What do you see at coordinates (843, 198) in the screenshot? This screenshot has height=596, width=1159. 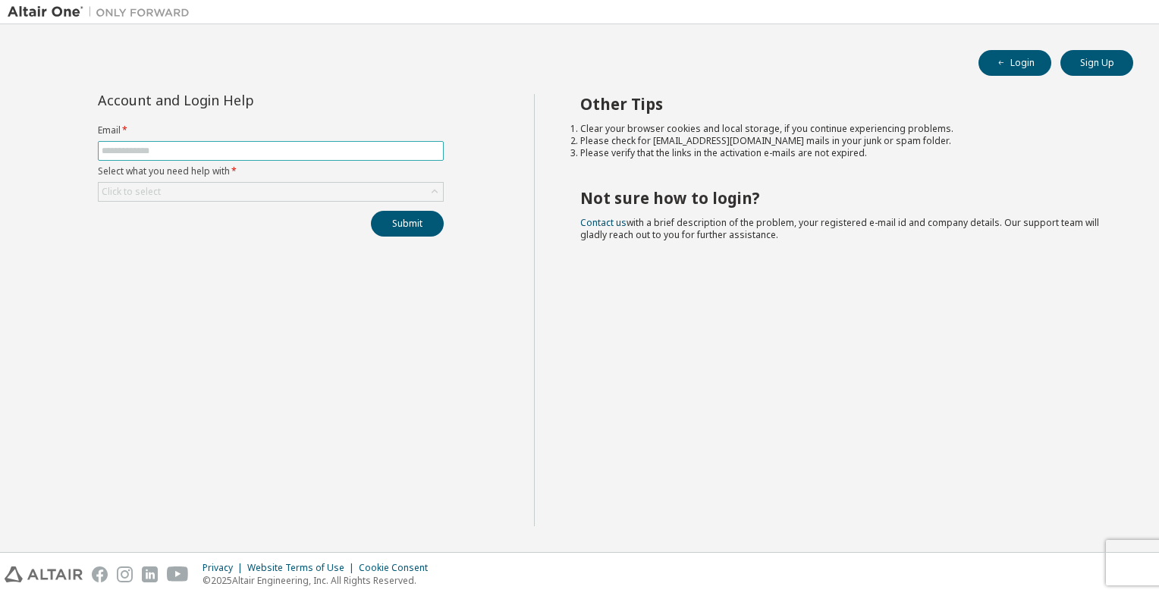 I see `h2: Not sure how to login?` at bounding box center [843, 198].